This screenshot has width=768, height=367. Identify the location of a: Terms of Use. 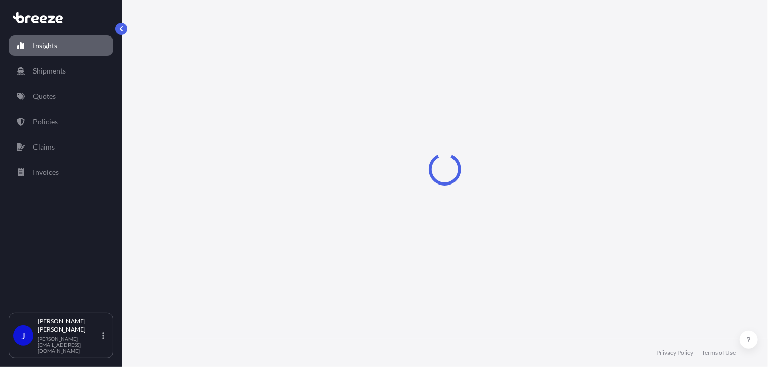
(719, 353).